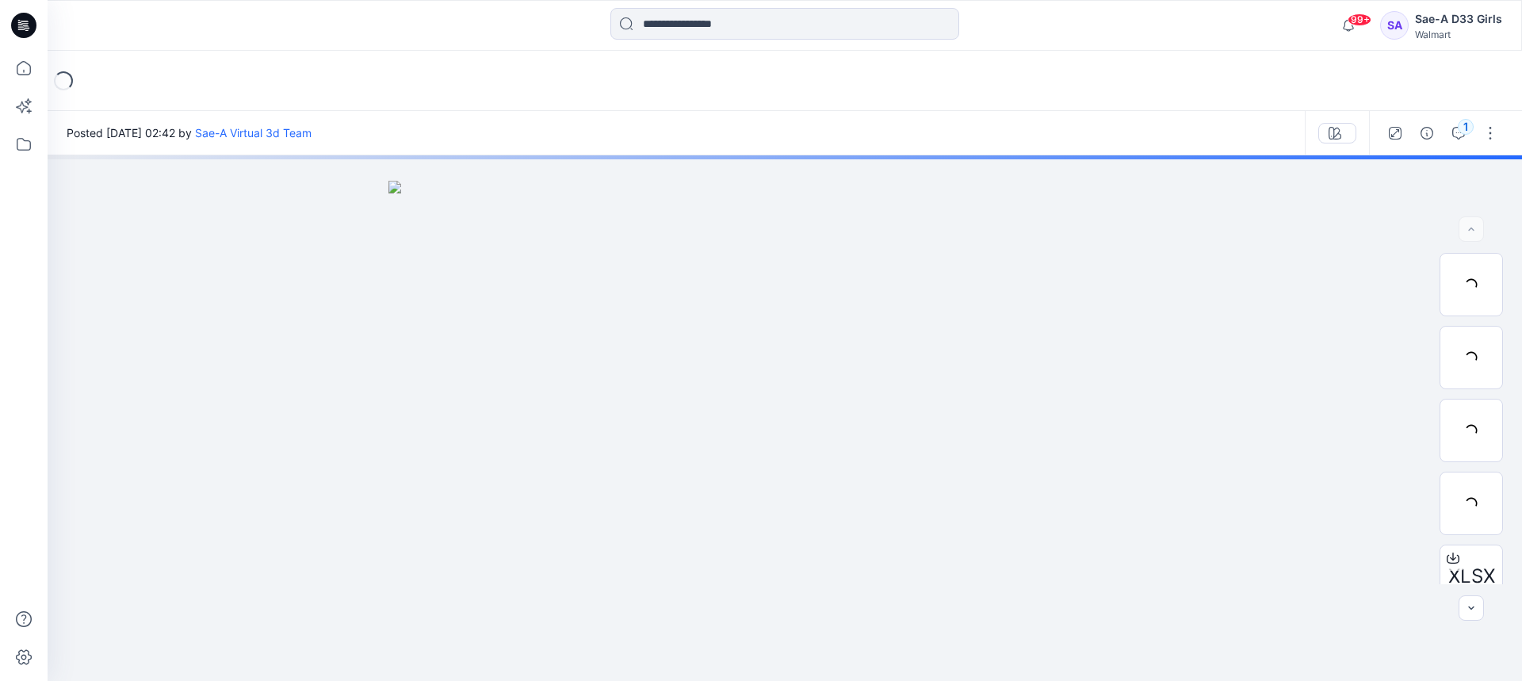  What do you see at coordinates (1459, 133) in the screenshot?
I see `button: 1` at bounding box center [1459, 133].